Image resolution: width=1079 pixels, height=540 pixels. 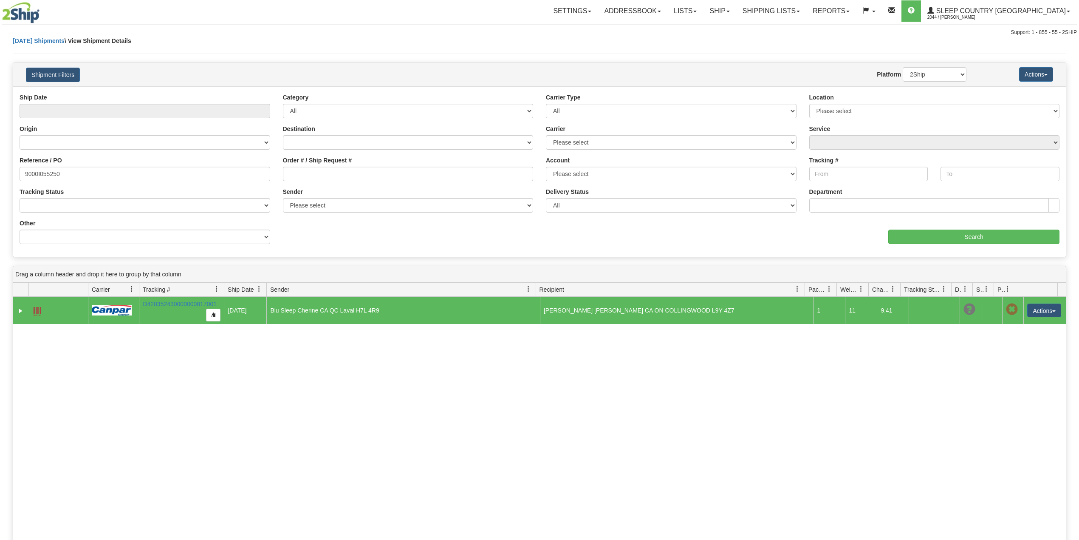 What do you see at coordinates (831, 11) in the screenshot?
I see `a: Reports` at bounding box center [831, 11].